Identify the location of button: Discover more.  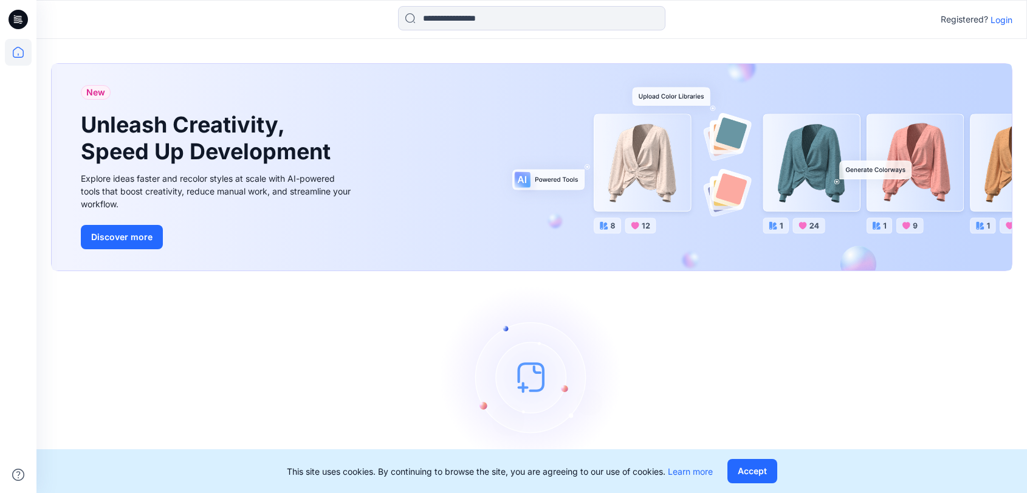
(122, 237).